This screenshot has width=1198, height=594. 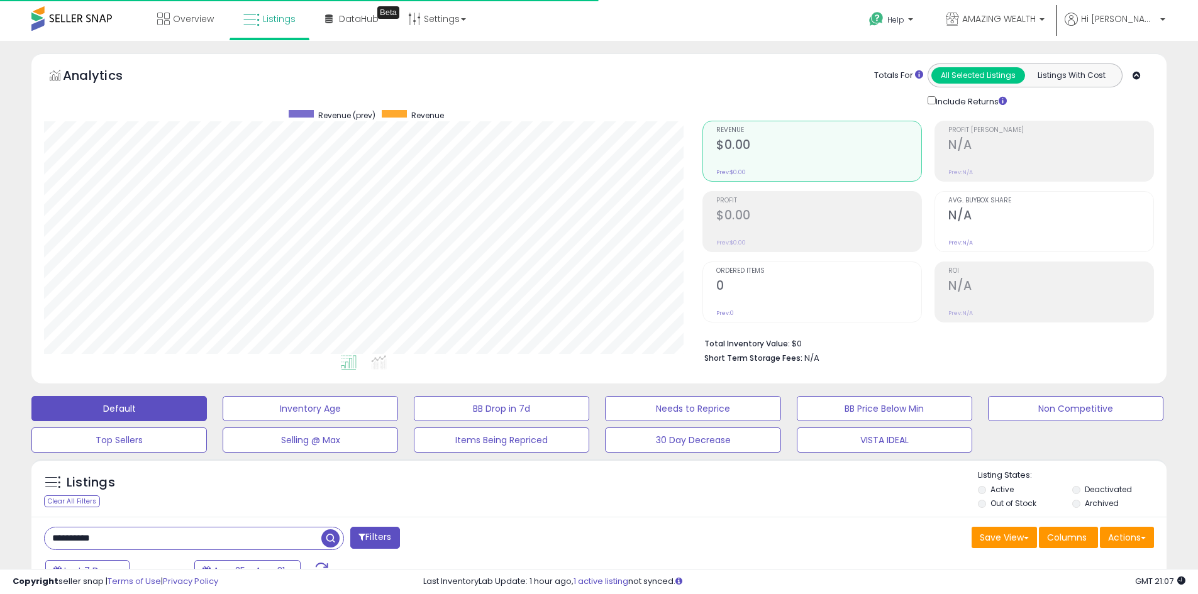 I want to click on b: Total Inventory Value:, so click(x=747, y=343).